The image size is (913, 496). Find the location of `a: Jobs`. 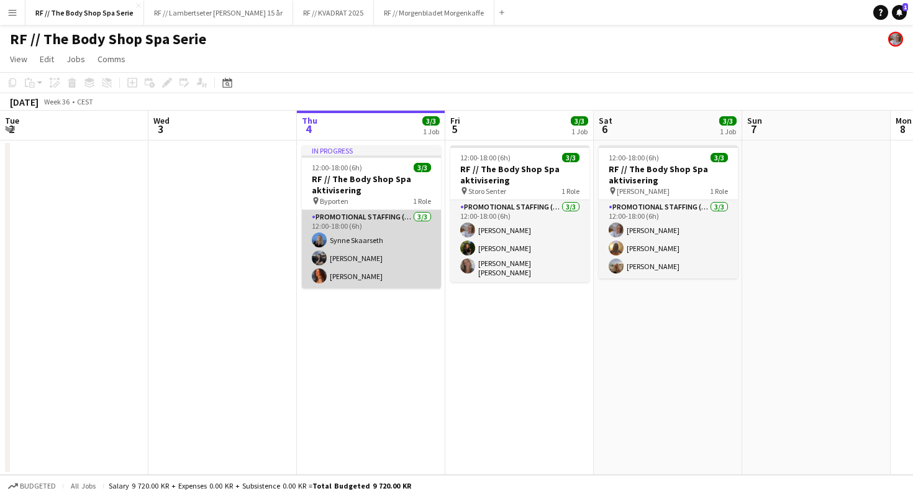

a: Jobs is located at coordinates (76, 59).